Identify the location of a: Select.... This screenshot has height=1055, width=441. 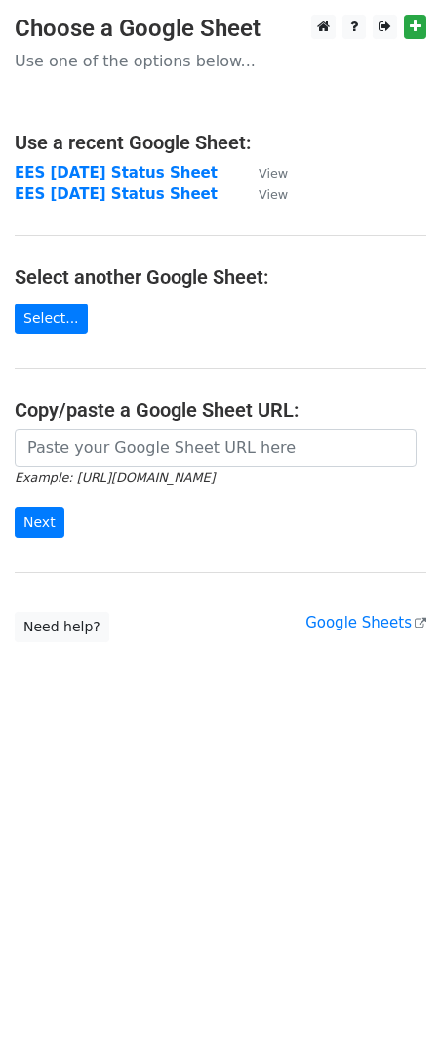
(51, 318).